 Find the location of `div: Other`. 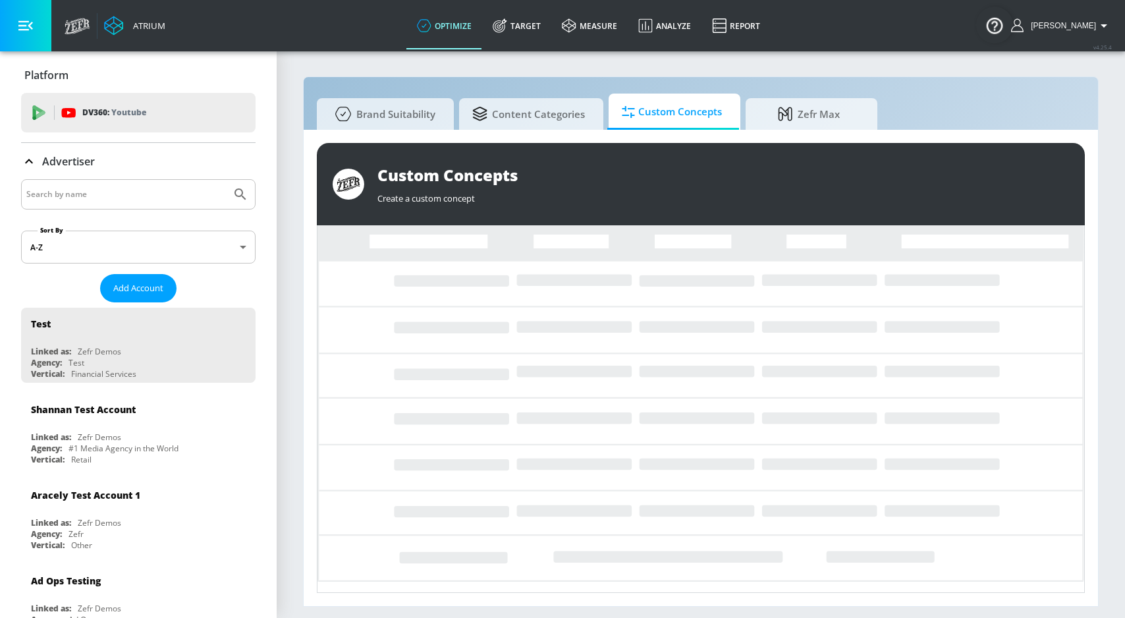

div: Other is located at coordinates (82, 545).